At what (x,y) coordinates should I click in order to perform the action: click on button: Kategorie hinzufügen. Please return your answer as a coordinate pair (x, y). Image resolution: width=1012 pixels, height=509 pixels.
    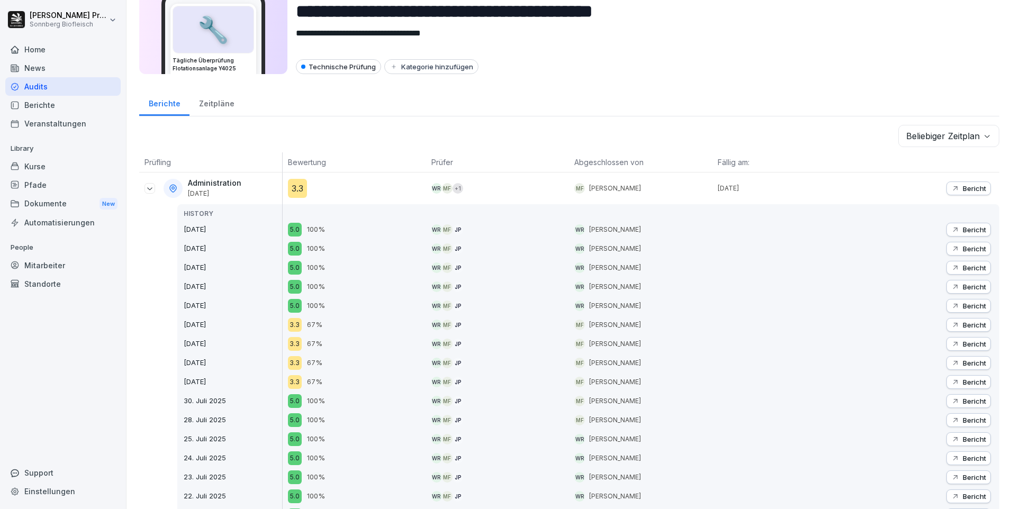
    Looking at the image, I should click on (431, 67).